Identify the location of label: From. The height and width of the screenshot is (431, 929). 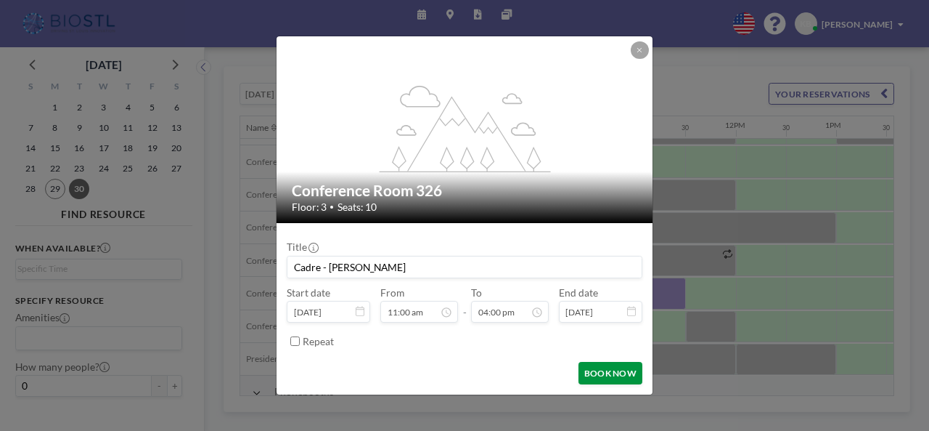
(392, 292).